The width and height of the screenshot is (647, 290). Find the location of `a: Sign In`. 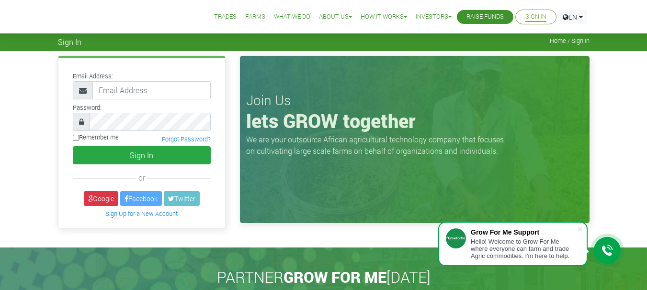

a: Sign In is located at coordinates (536, 17).